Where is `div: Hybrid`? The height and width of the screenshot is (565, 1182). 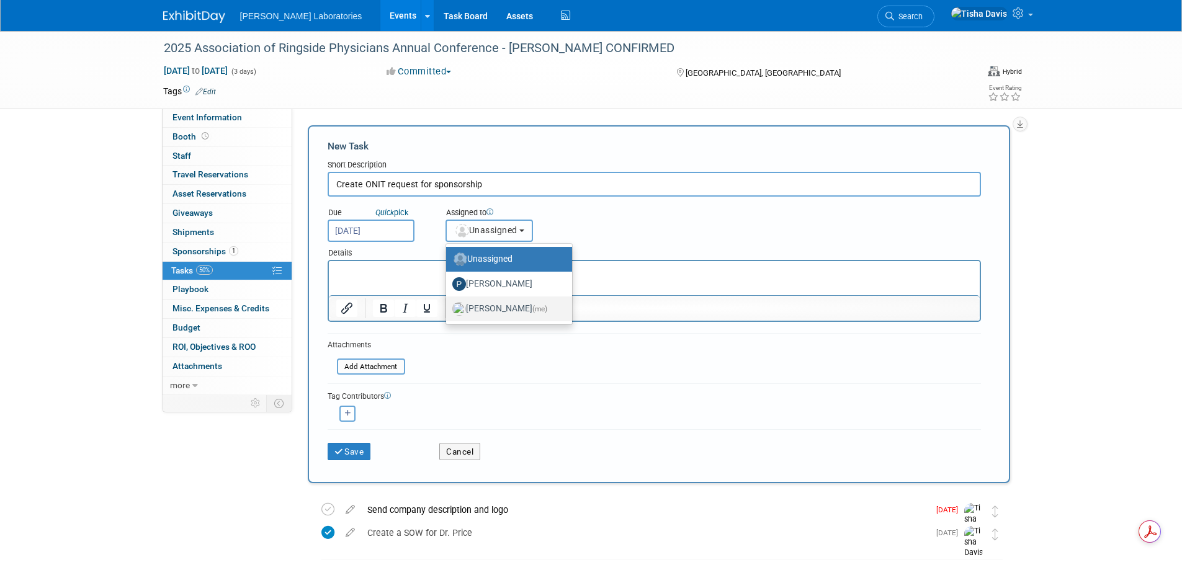 div: Hybrid is located at coordinates (1012, 71).